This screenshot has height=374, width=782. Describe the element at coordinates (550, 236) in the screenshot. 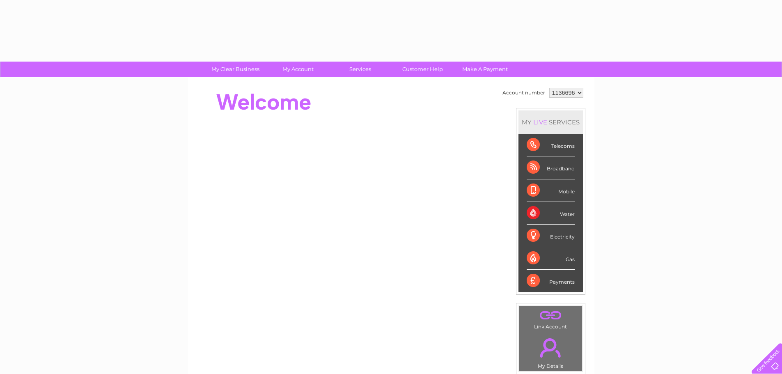

I see `div: Electricity` at that location.